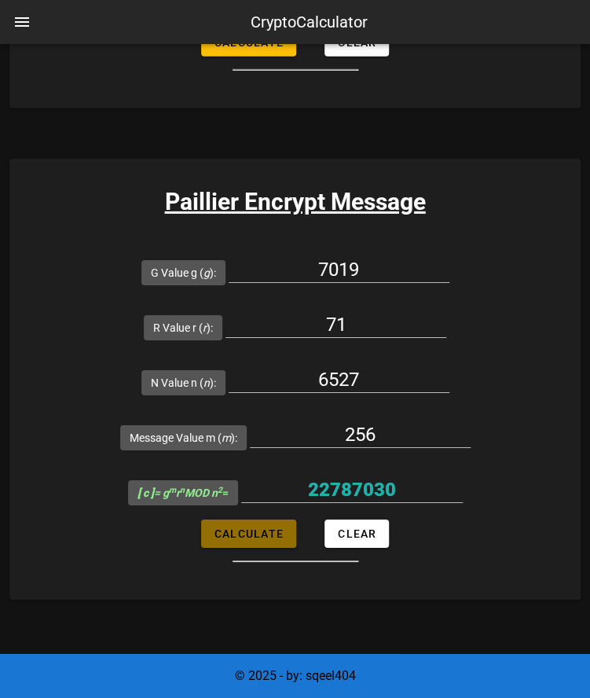  Describe the element at coordinates (183, 438) in the screenshot. I see `label: Message Value m ( ):` at that location.